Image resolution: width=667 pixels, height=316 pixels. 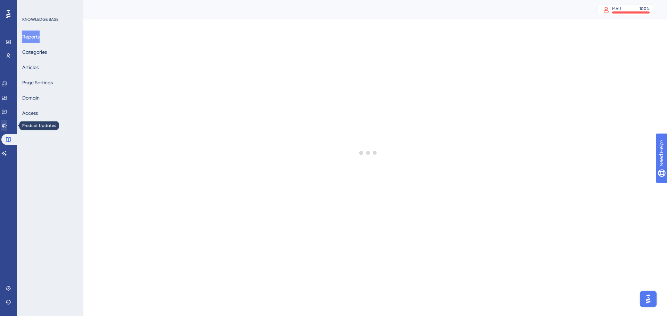 I want to click on div: MAU, so click(x=616, y=9).